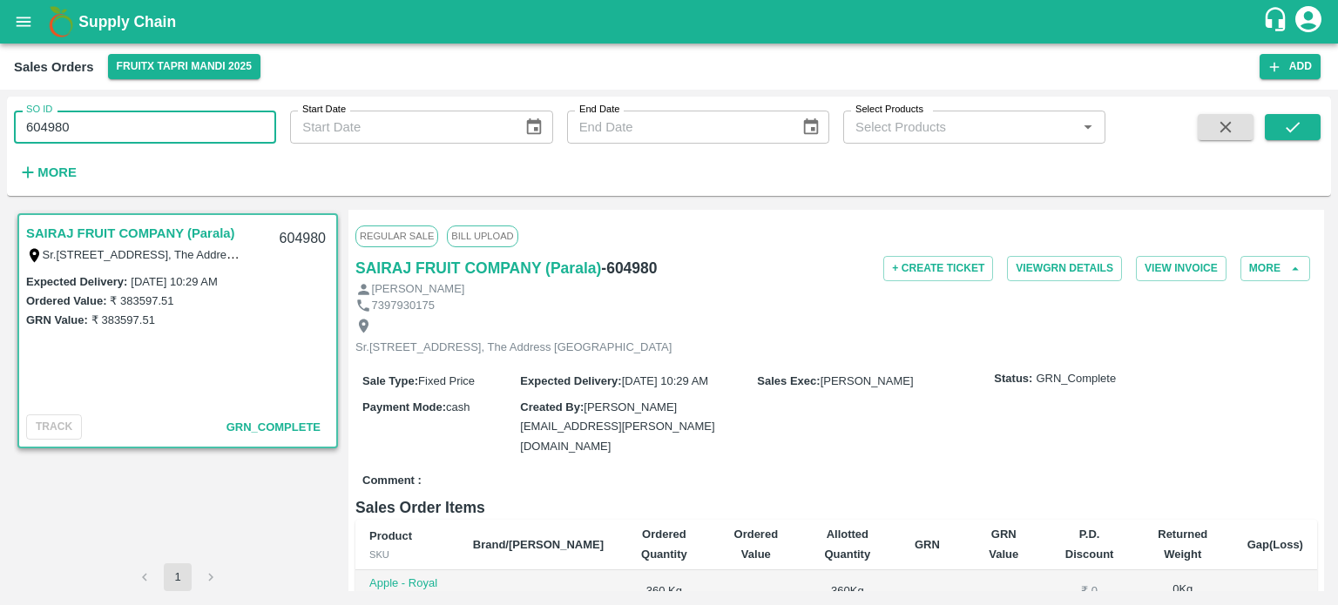 This screenshot has height=605, width=1338. I want to click on a: Supply Chain, so click(670, 22).